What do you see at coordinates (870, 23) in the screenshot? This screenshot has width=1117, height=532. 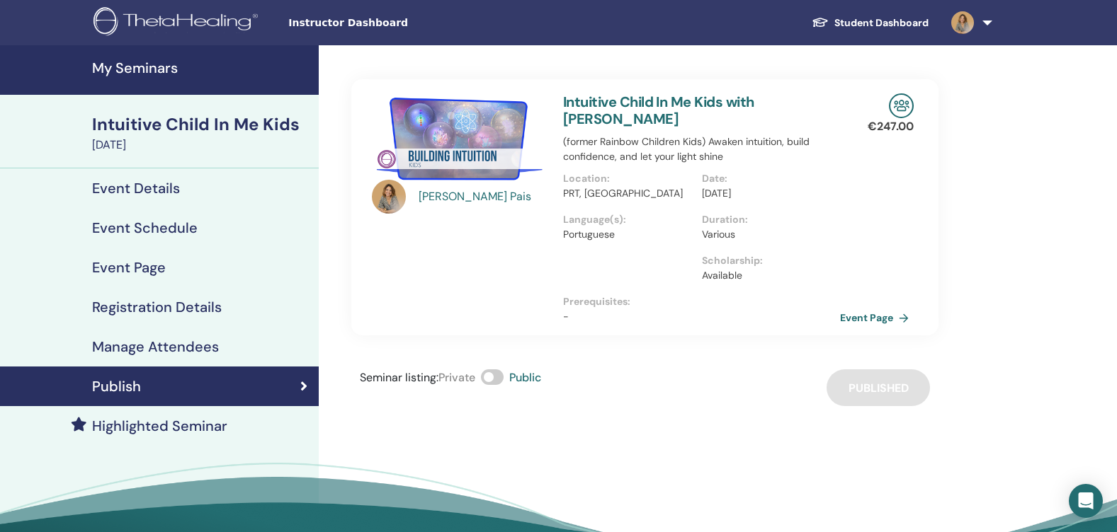 I see `a: Student Dashboard` at bounding box center [870, 23].